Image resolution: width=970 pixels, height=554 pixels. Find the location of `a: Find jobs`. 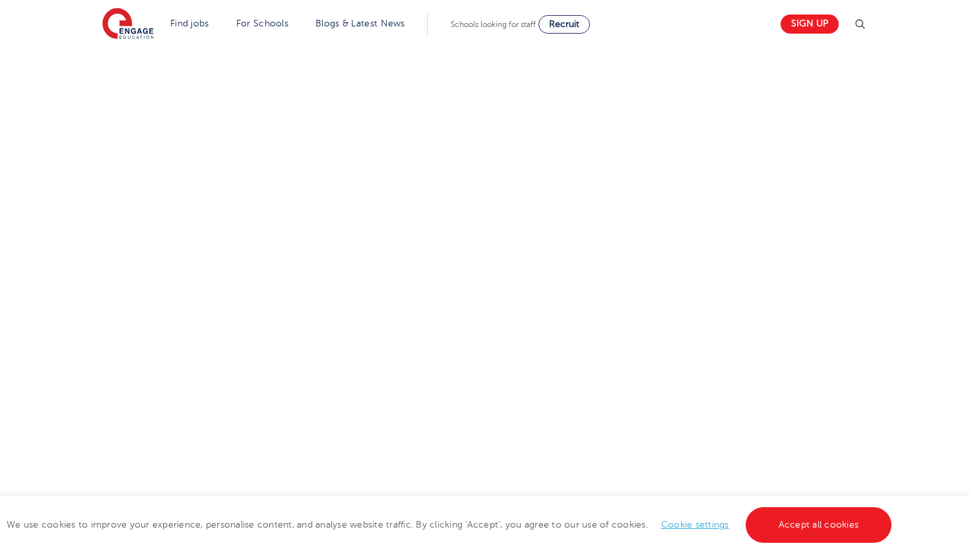

a: Find jobs is located at coordinates (189, 23).